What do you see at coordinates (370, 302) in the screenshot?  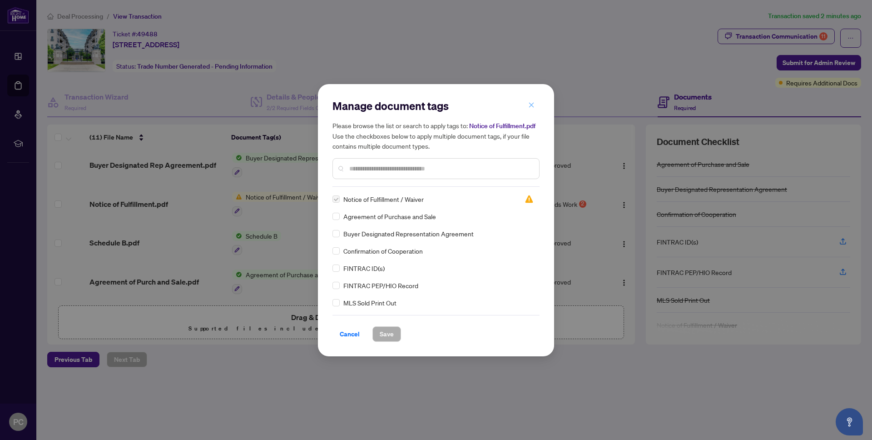 I see `span: MLS Sold Print Out` at bounding box center [370, 302].